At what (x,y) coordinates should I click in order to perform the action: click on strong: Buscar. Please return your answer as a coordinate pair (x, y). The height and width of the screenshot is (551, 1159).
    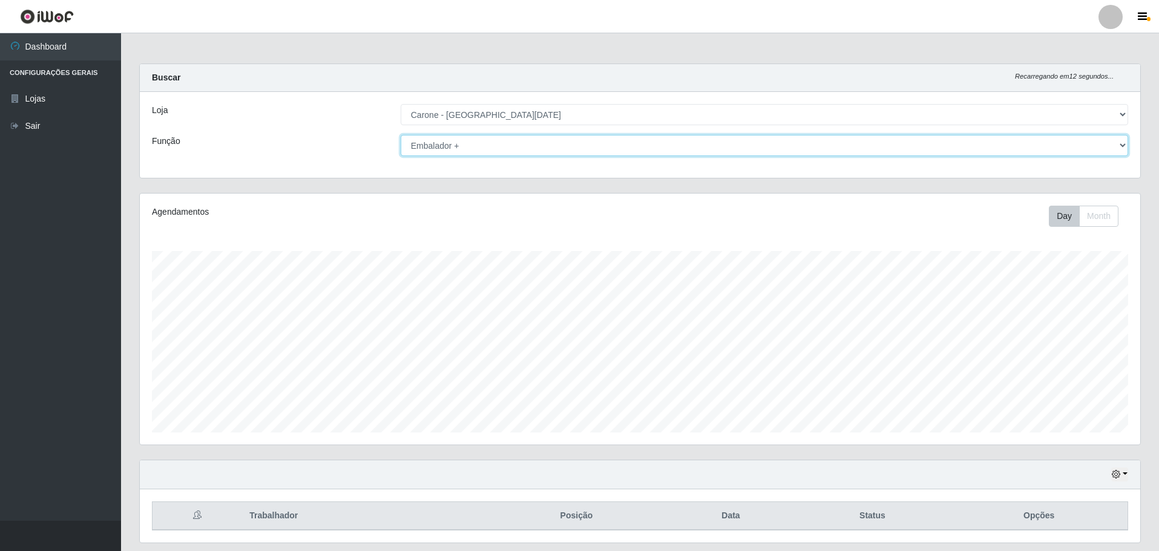
    Looking at the image, I should click on (166, 77).